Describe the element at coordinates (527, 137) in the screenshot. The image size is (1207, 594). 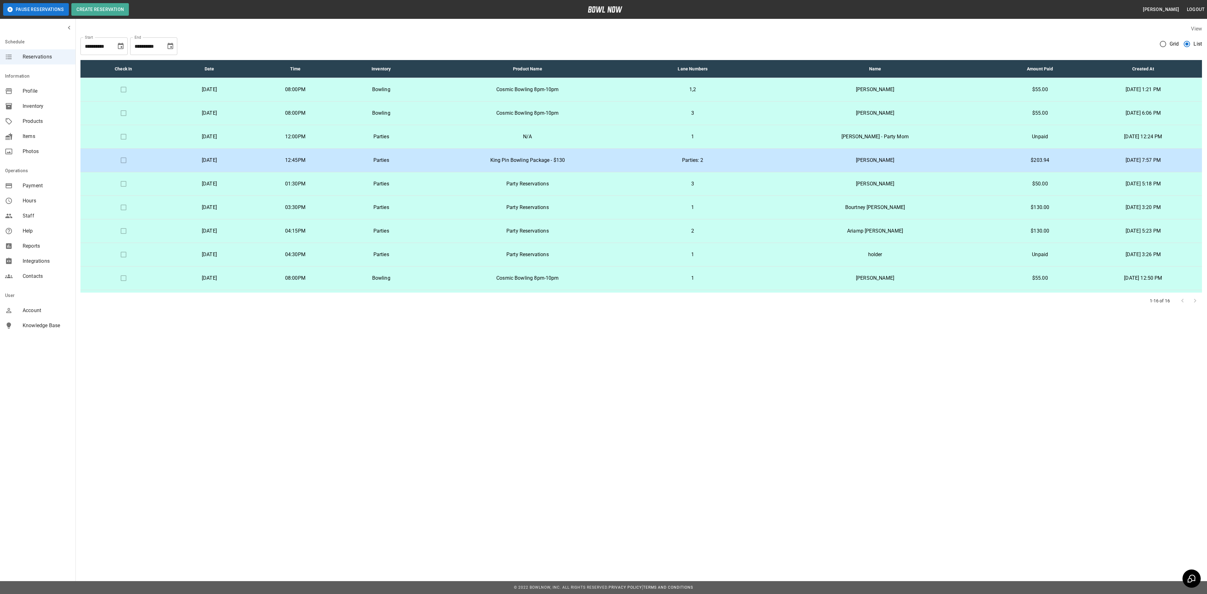
I see `p: N/A` at that location.